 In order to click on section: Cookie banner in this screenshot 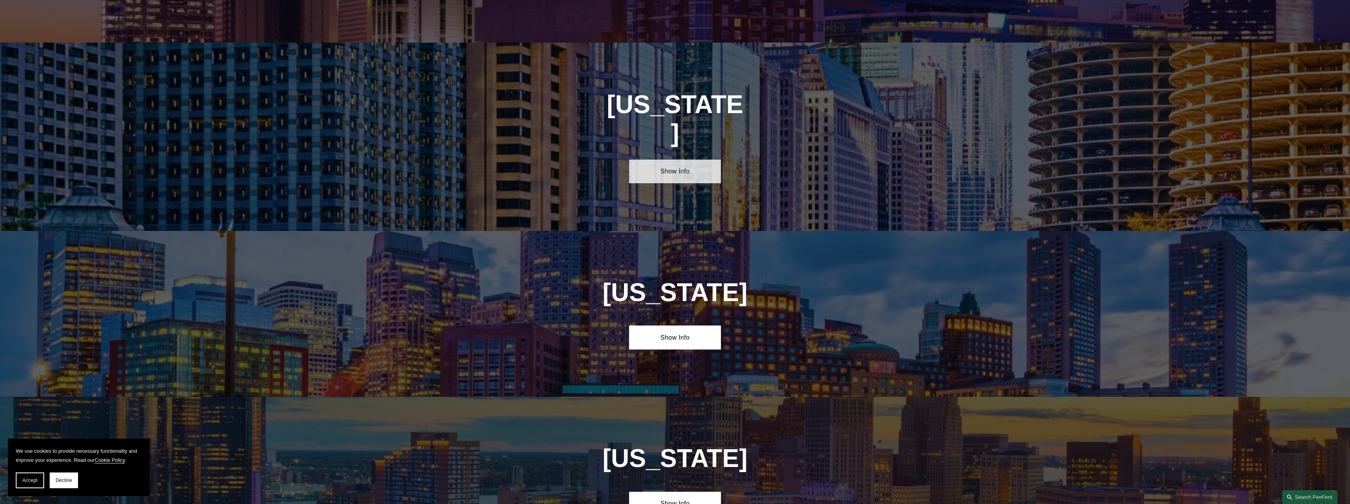, I will do `click(79, 467)`.